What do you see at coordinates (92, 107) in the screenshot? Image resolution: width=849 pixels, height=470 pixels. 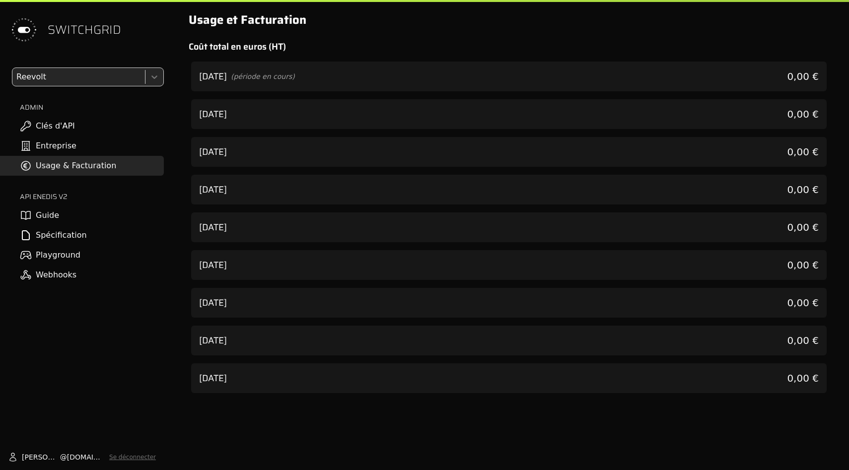 I see `h2: ADMIN` at bounding box center [92, 107].